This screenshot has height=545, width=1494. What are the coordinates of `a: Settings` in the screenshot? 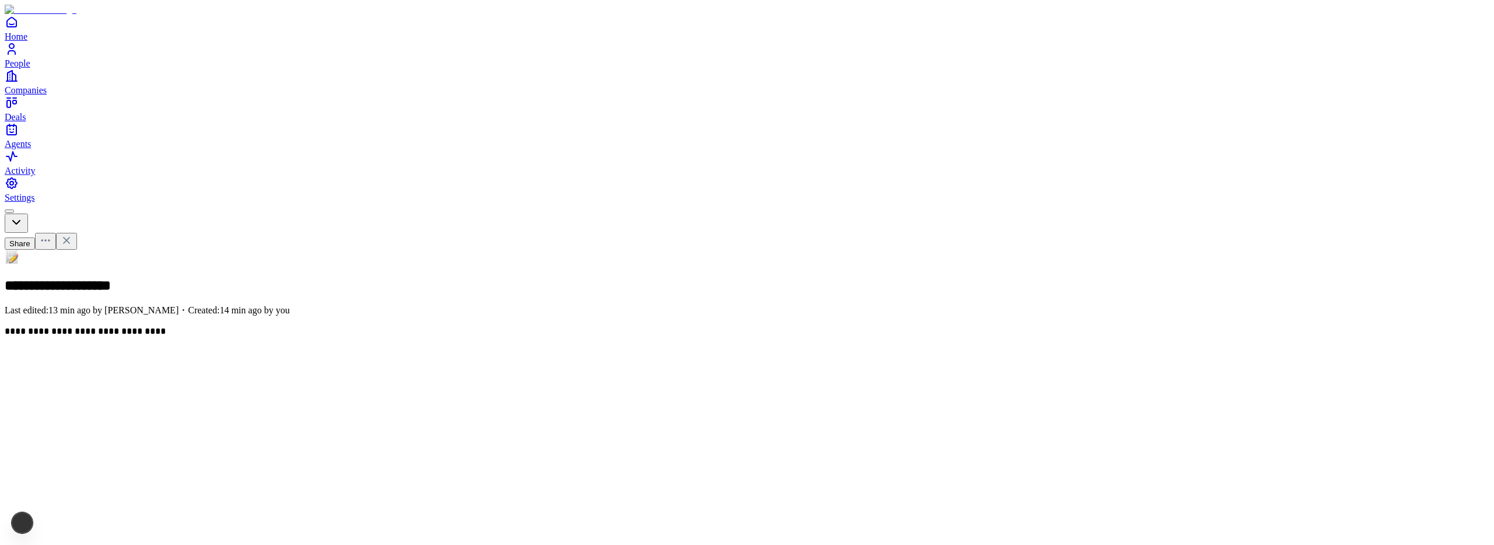 It's located at (747, 189).